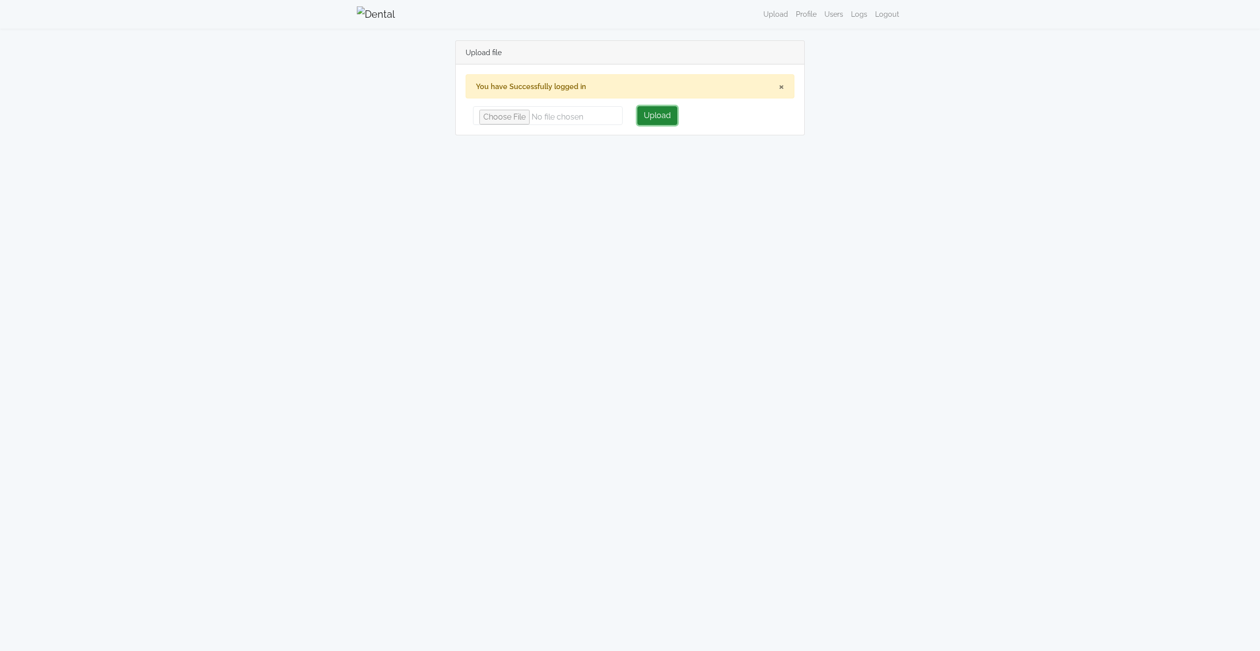  What do you see at coordinates (806, 14) in the screenshot?
I see `a: Profile` at bounding box center [806, 14].